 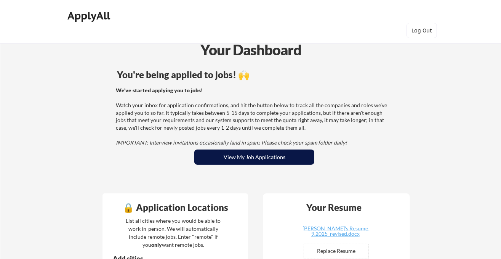 What do you see at coordinates (254, 75) in the screenshot?
I see `div: You're being applied to jobs! 🙌` at bounding box center [254, 75].